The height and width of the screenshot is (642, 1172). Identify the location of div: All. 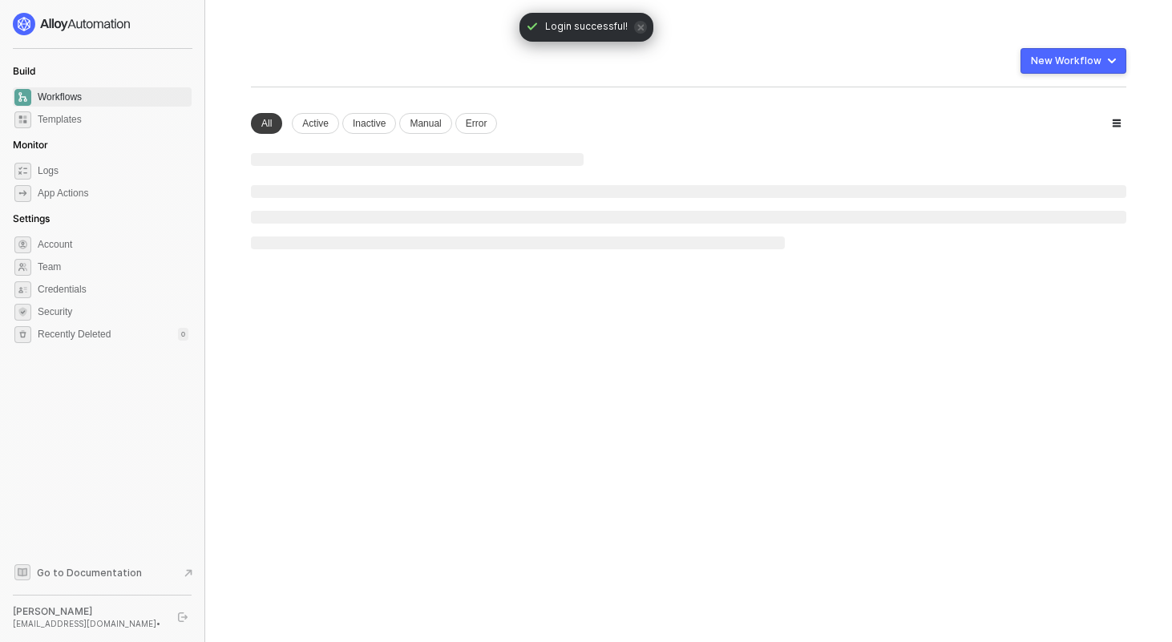
(266, 123).